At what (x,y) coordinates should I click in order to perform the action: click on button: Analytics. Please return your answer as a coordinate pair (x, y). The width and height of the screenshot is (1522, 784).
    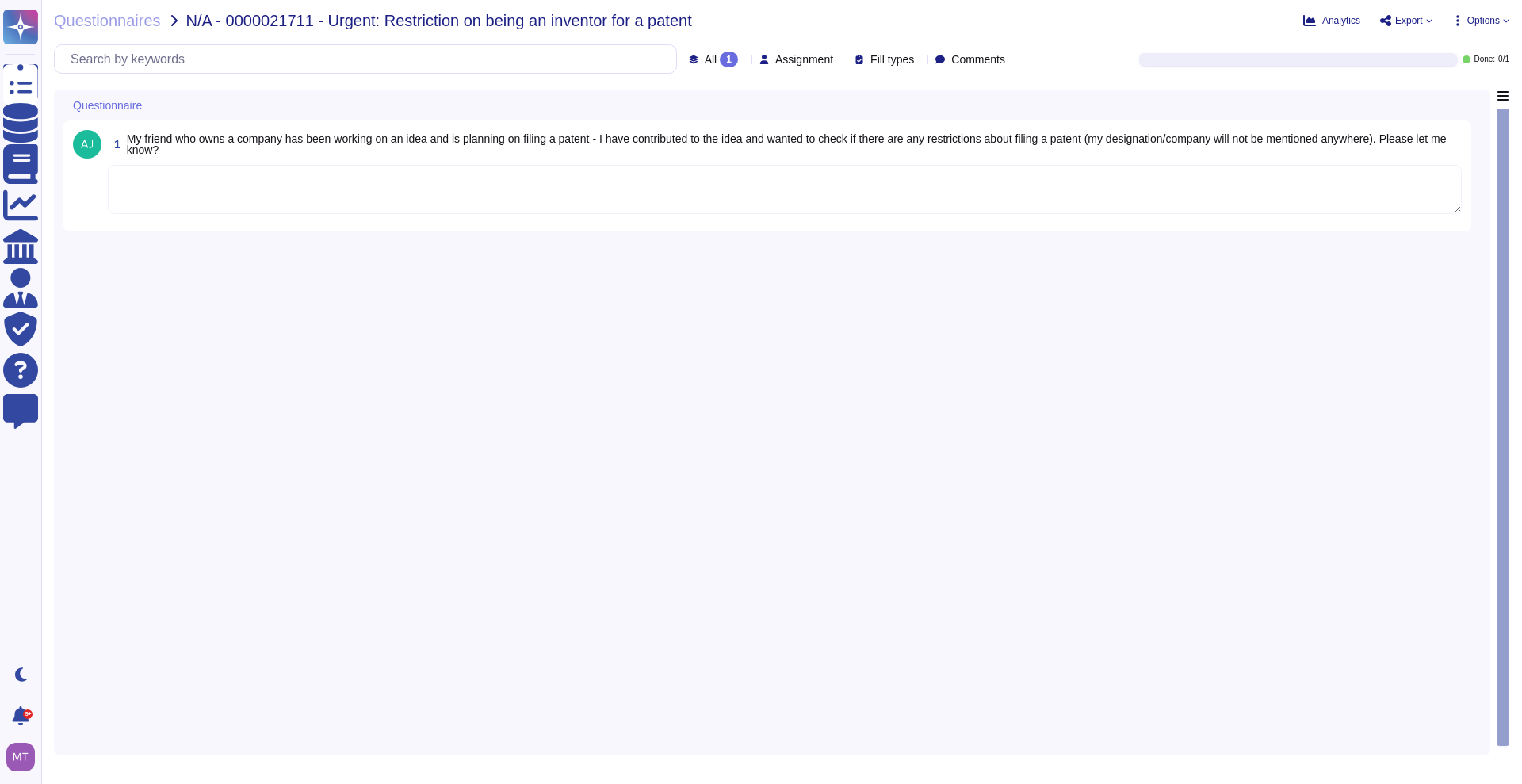
    Looking at the image, I should click on (1332, 21).